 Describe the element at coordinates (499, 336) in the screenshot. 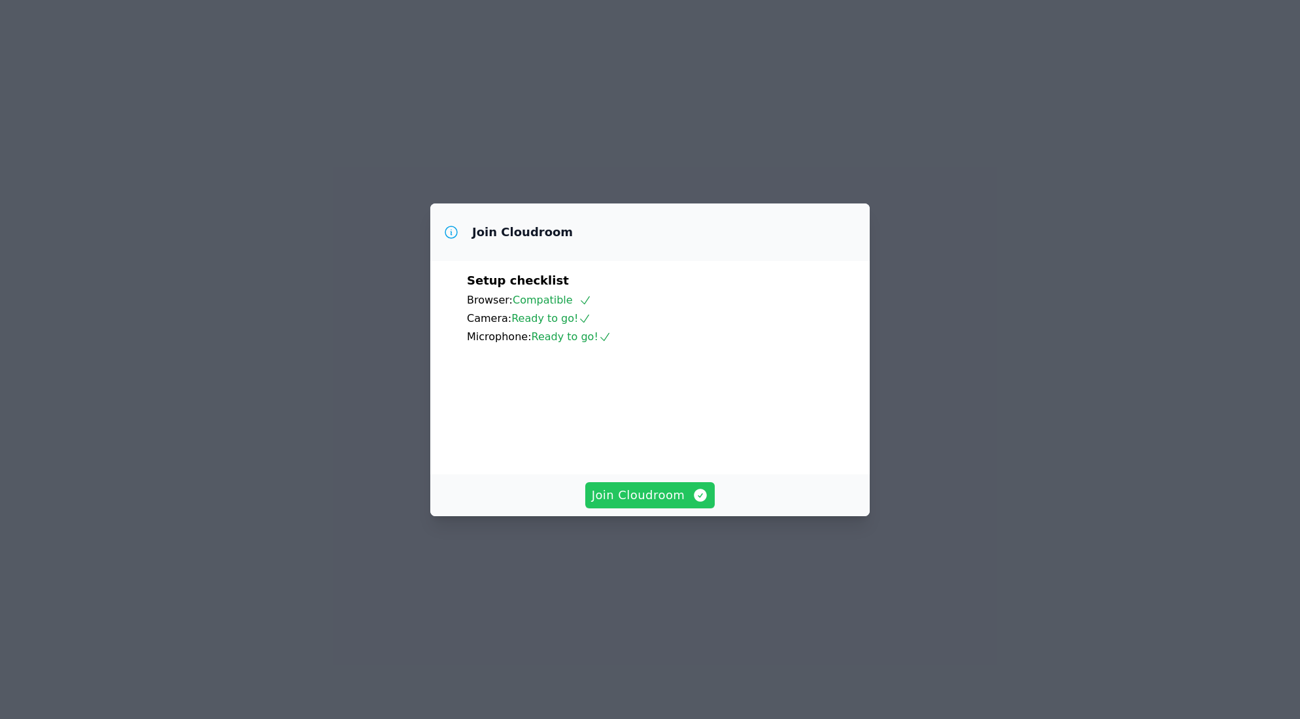

I see `span: Microphone:` at that location.